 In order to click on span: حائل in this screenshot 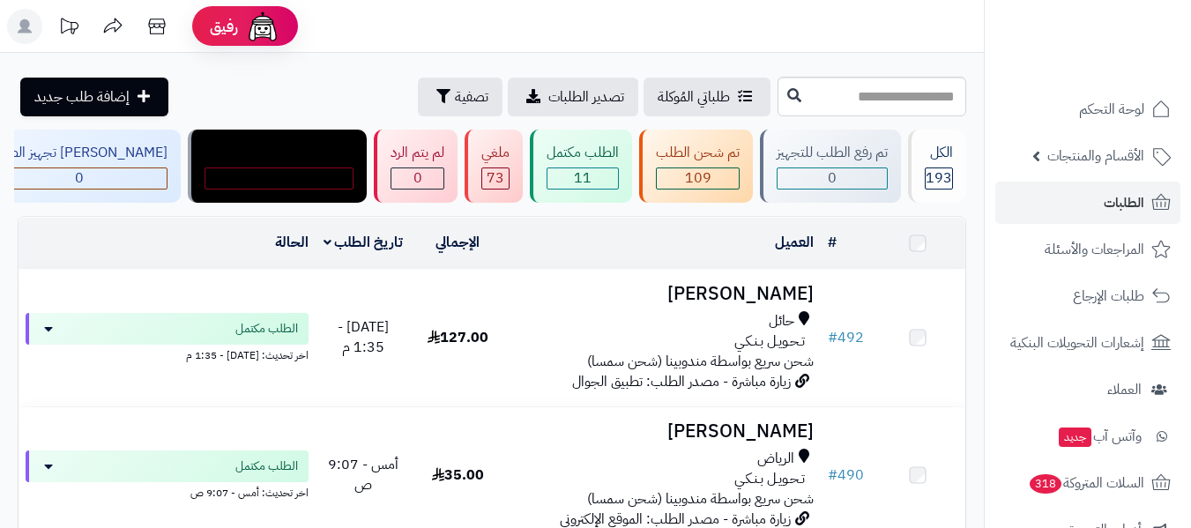, I will do `click(781, 321)`.